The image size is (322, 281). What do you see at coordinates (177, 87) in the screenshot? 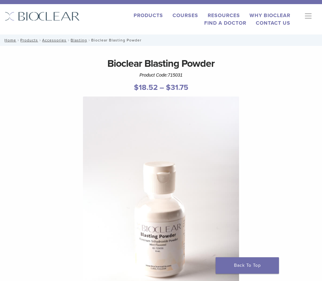
I see `bdi: 31.75` at bounding box center [177, 87].